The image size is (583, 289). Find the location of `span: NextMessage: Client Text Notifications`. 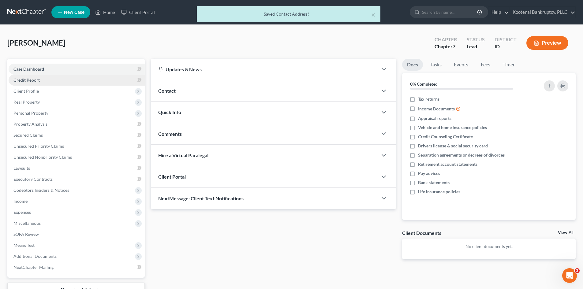

span: NextMessage: Client Text Notifications is located at coordinates (201, 198).